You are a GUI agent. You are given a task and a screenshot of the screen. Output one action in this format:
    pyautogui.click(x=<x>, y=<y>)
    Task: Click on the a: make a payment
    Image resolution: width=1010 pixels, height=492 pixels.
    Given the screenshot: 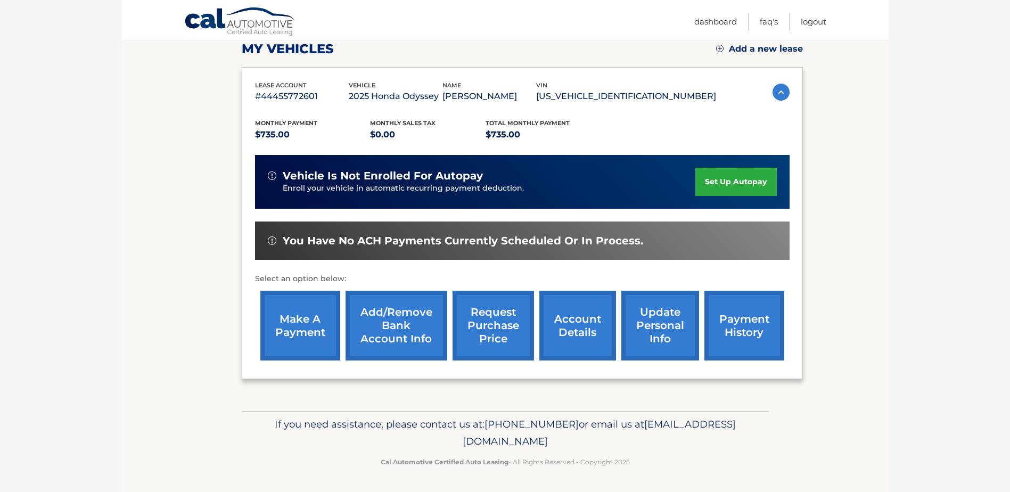 What is the action you would take?
    pyautogui.click(x=300, y=325)
    